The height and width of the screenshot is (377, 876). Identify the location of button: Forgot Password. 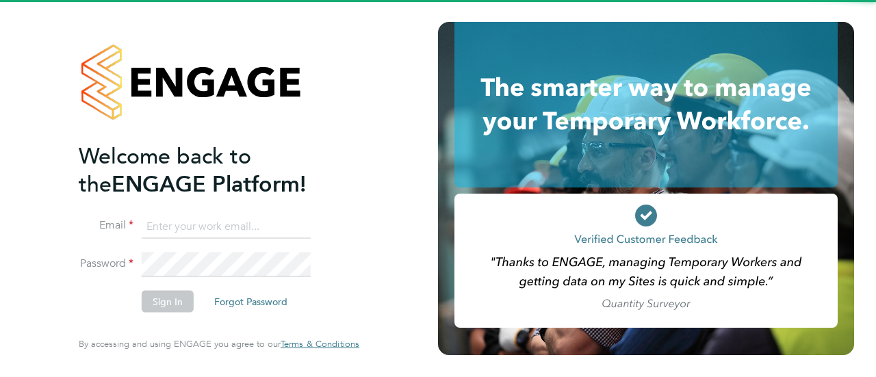
(250, 302).